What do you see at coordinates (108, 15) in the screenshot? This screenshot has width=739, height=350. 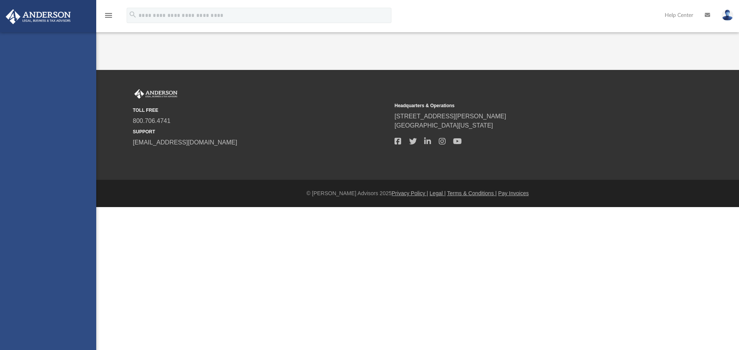 I see `i: menu` at bounding box center [108, 15].